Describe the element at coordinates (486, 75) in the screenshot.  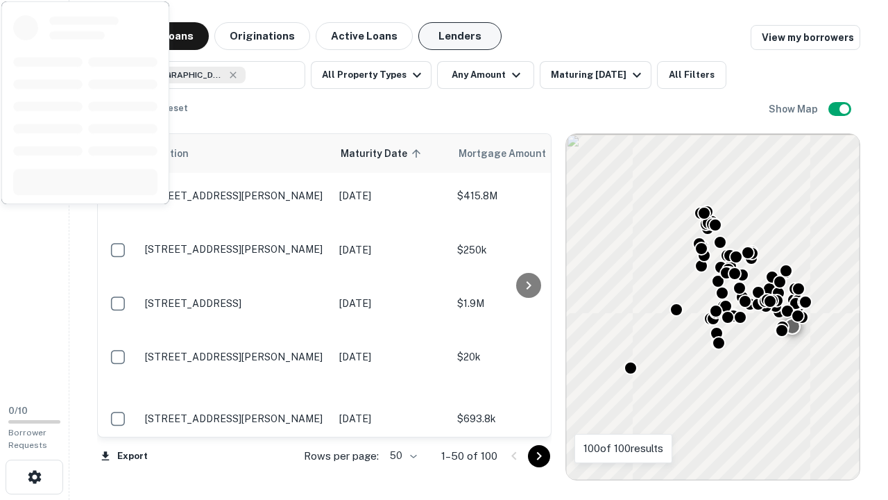
I see `button: Any Amount` at that location.